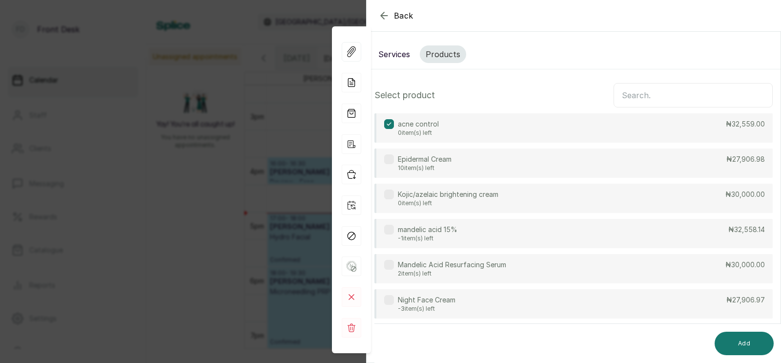  I want to click on p: -1 item(s) left, so click(428, 238).